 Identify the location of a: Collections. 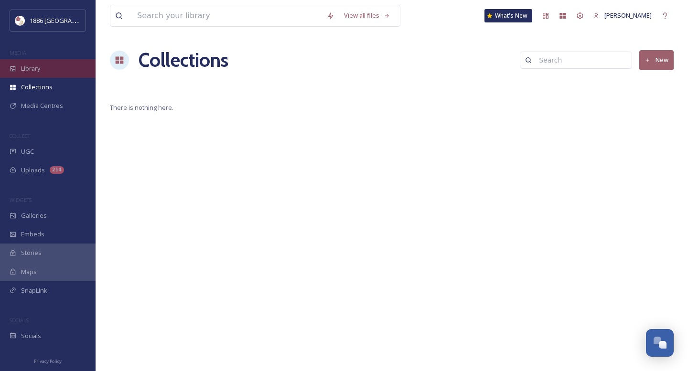
(184, 60).